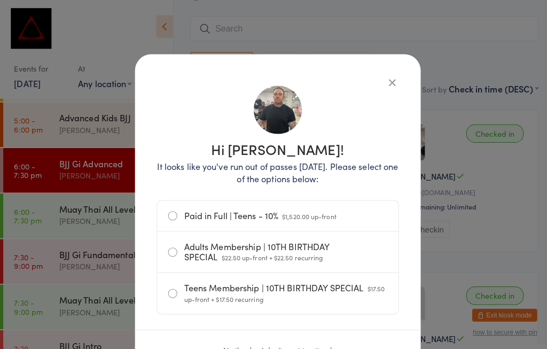 This screenshot has height=349, width=547. I want to click on span: $1,520.00 up-front, so click(305, 213).